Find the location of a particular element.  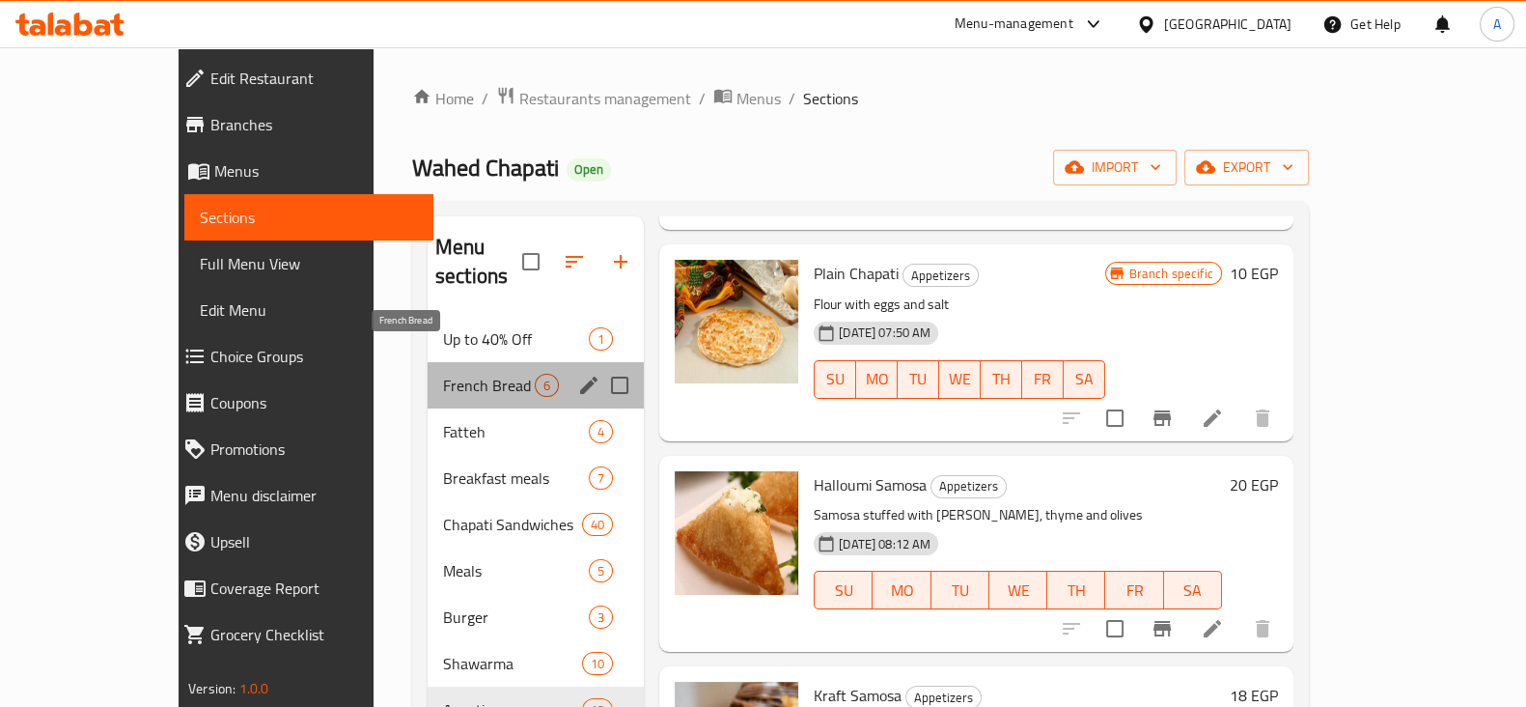

button: Add section is located at coordinates (621, 262).